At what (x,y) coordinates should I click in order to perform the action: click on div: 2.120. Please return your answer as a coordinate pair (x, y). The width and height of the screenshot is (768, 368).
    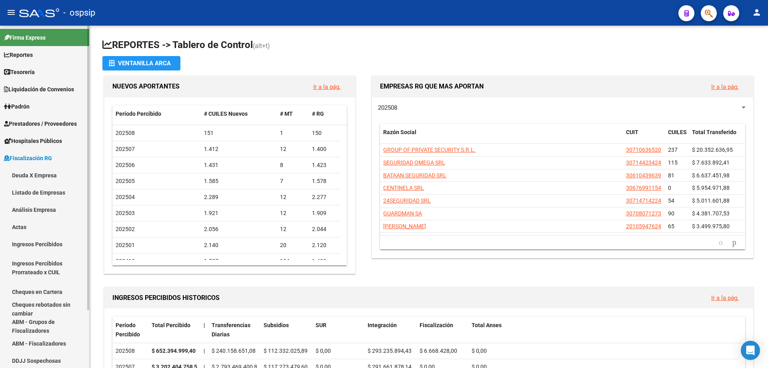
    Looking at the image, I should click on (325, 245).